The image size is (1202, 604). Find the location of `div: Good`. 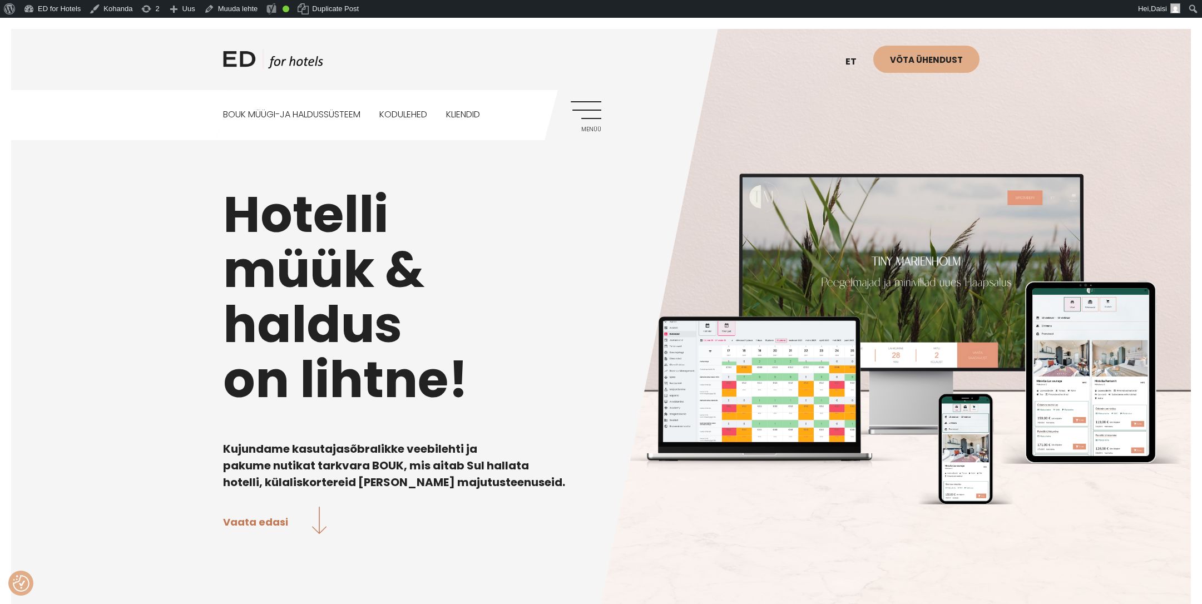

div: Good is located at coordinates (286, 9).